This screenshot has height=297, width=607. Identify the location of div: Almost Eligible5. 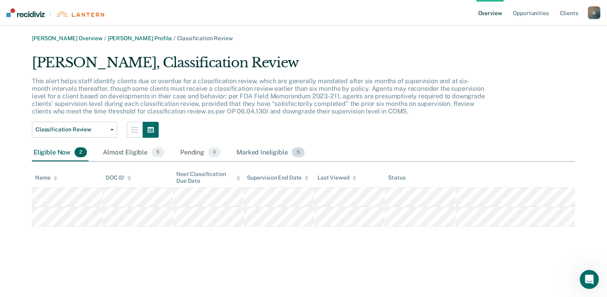
(134, 153).